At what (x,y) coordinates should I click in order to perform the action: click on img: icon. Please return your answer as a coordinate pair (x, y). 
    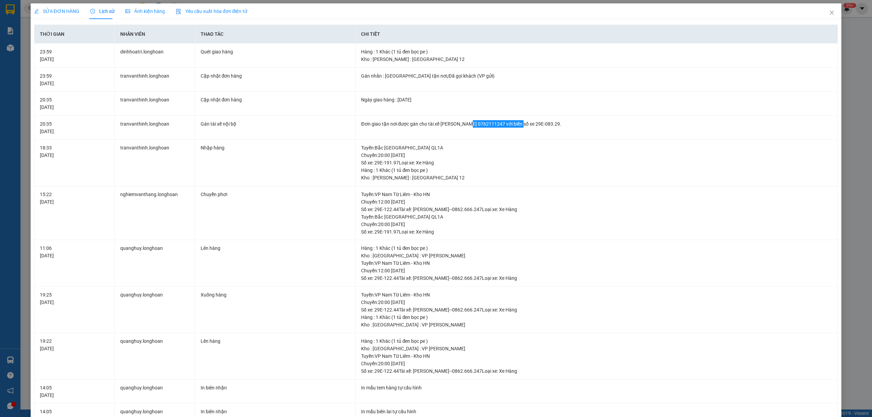
    Looking at the image, I should click on (178, 12).